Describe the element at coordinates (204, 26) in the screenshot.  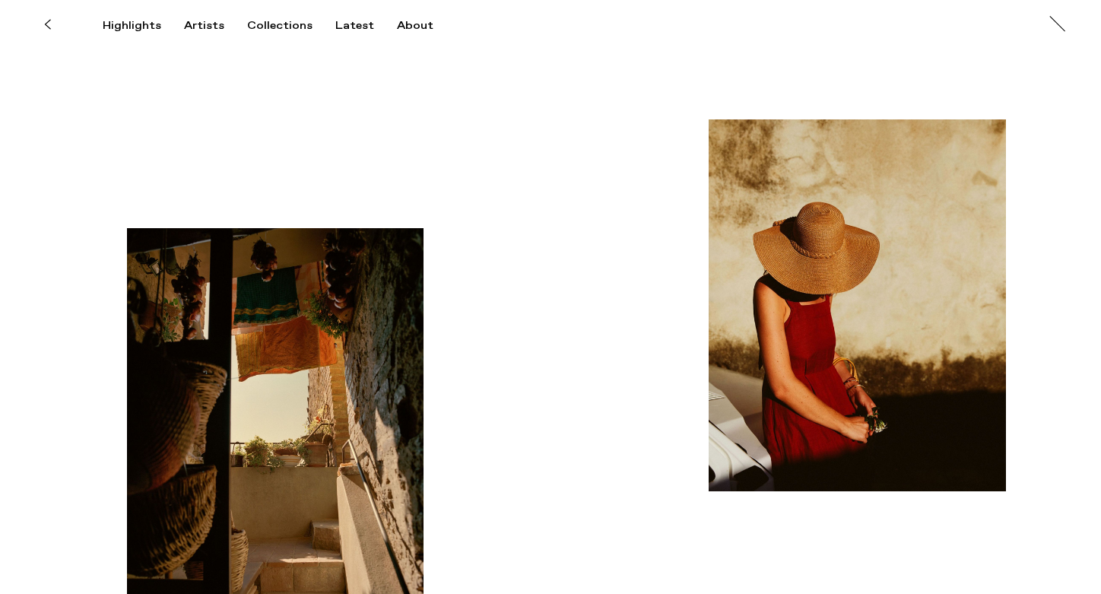
I see `div: Artists` at that location.